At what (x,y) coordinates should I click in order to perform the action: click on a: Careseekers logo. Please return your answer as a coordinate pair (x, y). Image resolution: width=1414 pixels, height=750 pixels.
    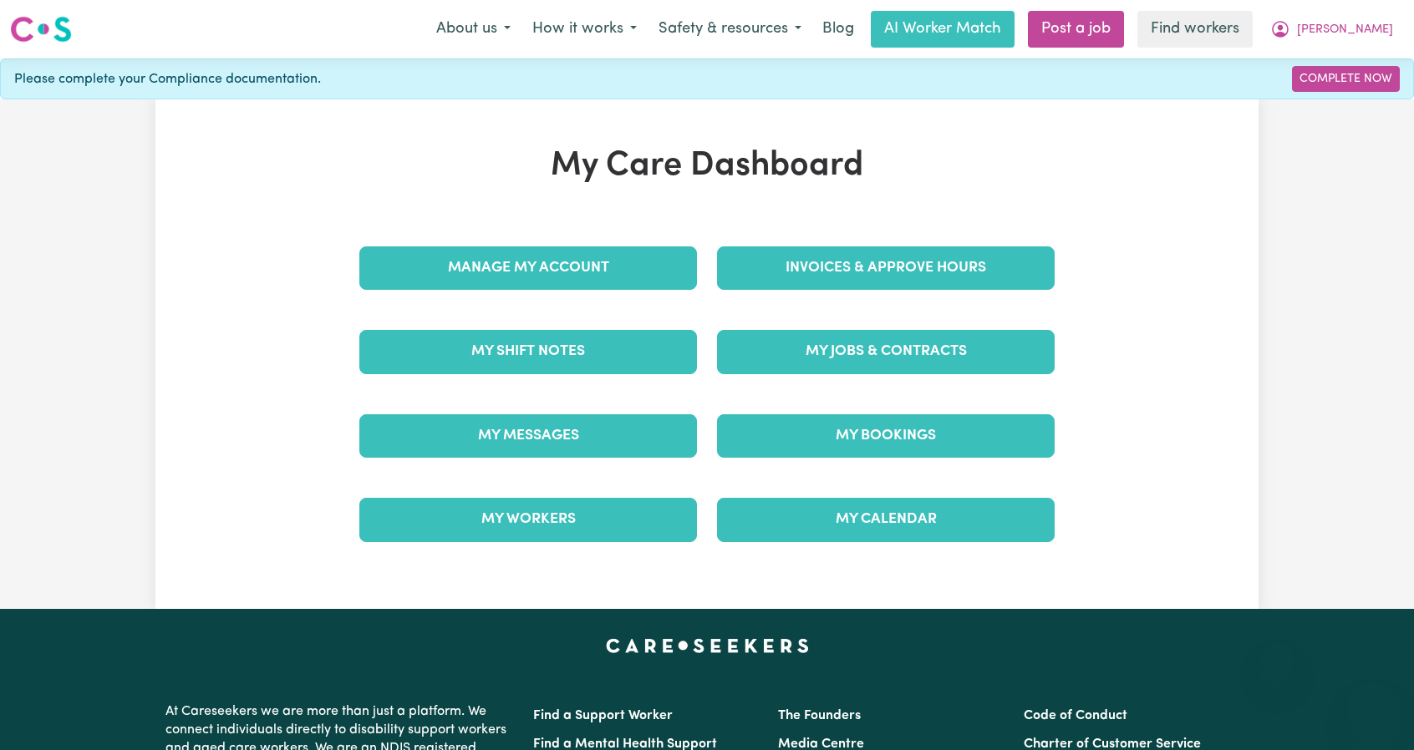
    Looking at the image, I should click on (41, 29).